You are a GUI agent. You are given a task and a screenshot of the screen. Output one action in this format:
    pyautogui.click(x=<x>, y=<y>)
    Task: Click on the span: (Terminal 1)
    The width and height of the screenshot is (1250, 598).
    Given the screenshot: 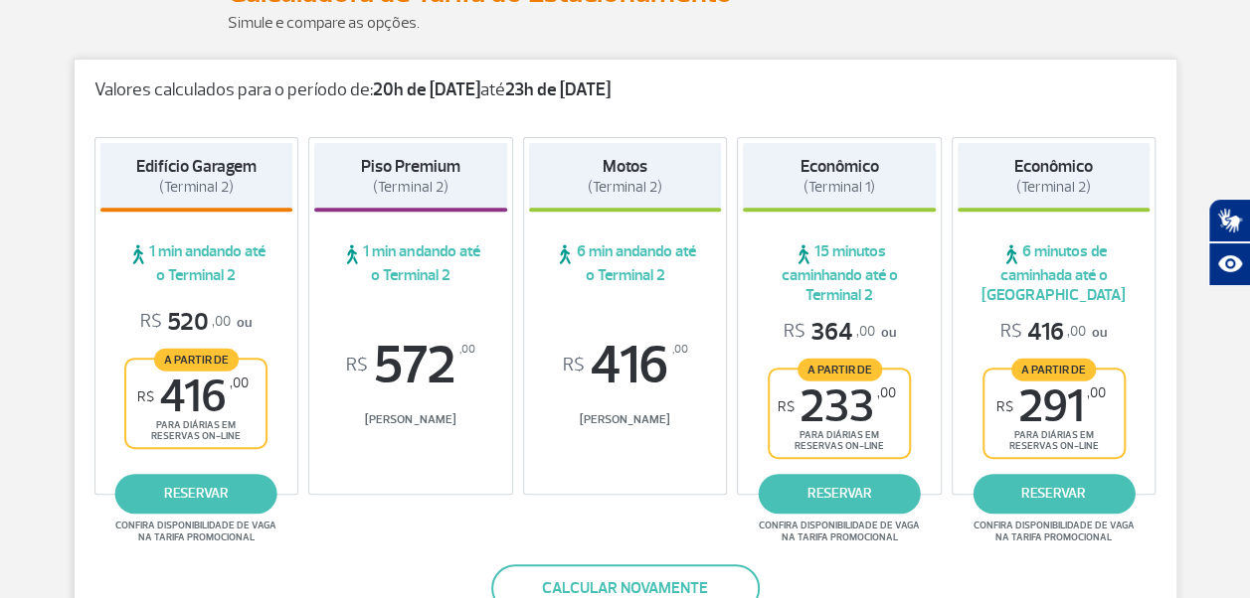 What is the action you would take?
    pyautogui.click(x=839, y=187)
    